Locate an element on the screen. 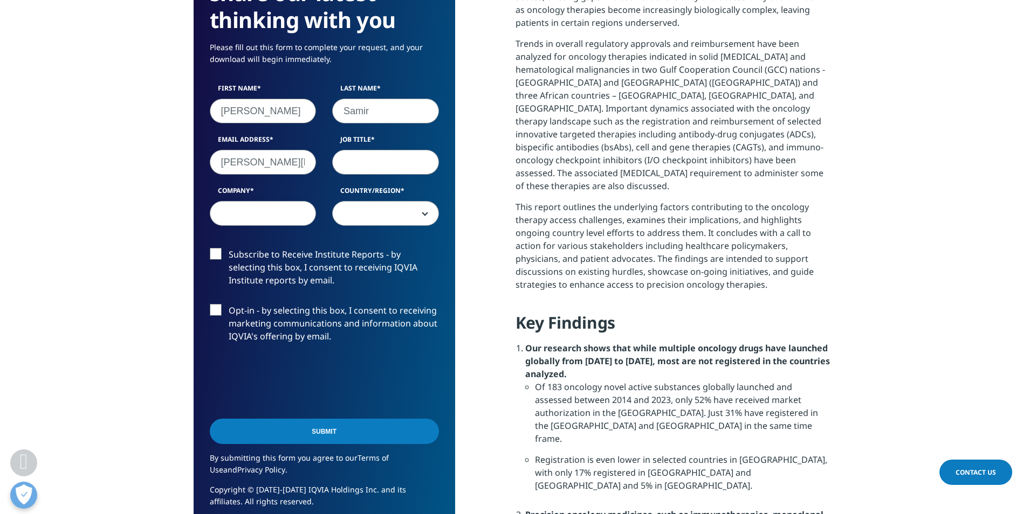 The image size is (1023, 514). label: Last Name is located at coordinates (386, 91).